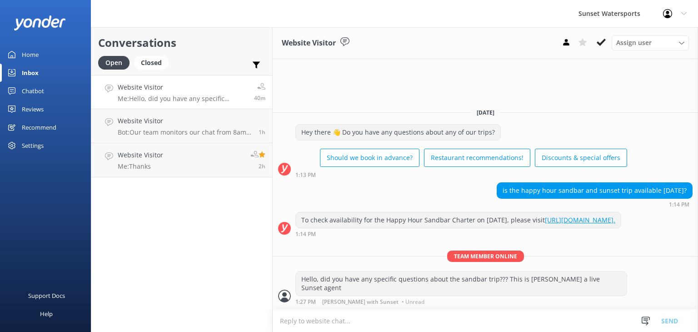 This screenshot has width=698, height=332. I want to click on a: Website VisitorMe:Hello, did you have any specific questions about the sandbar trip??? This is [P..., so click(182, 92).